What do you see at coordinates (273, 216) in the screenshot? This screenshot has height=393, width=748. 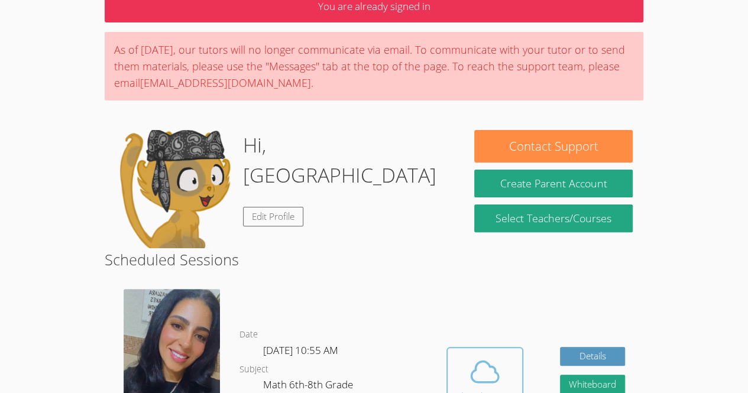 I see `a: Edit Profile` at bounding box center [273, 216].